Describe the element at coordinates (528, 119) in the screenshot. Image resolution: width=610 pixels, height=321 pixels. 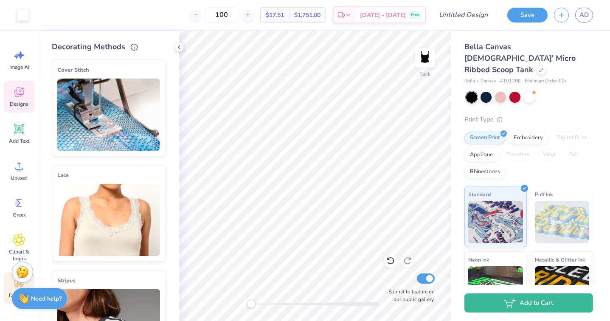
I see `div: Print Type` at that location.